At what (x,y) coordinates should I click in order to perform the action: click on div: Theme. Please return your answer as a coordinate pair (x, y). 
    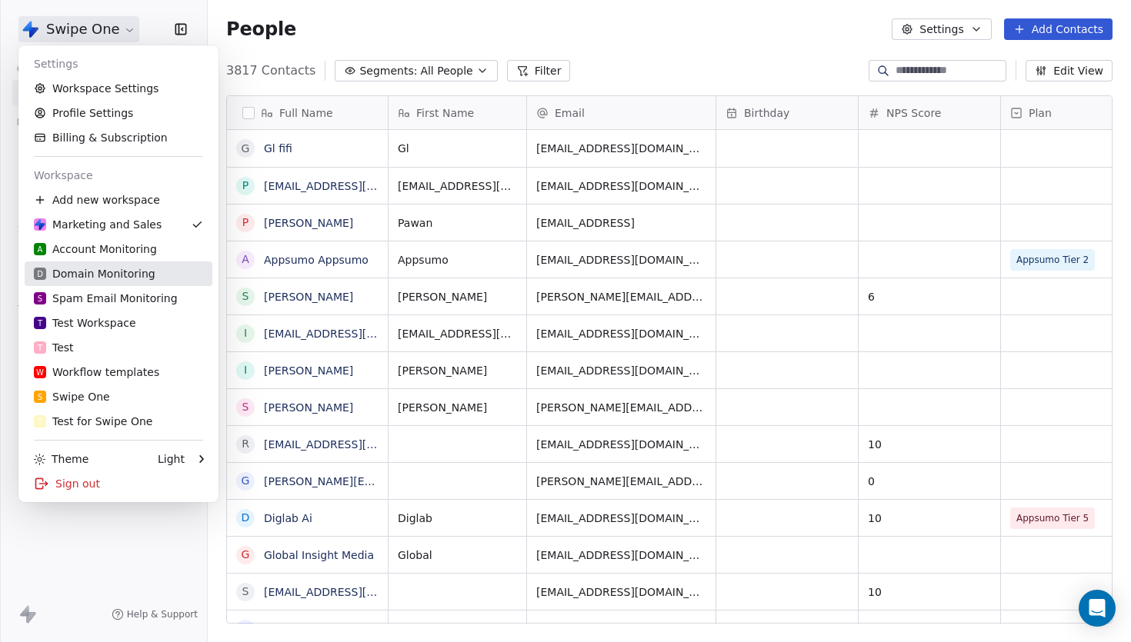
    Looking at the image, I should click on (61, 459).